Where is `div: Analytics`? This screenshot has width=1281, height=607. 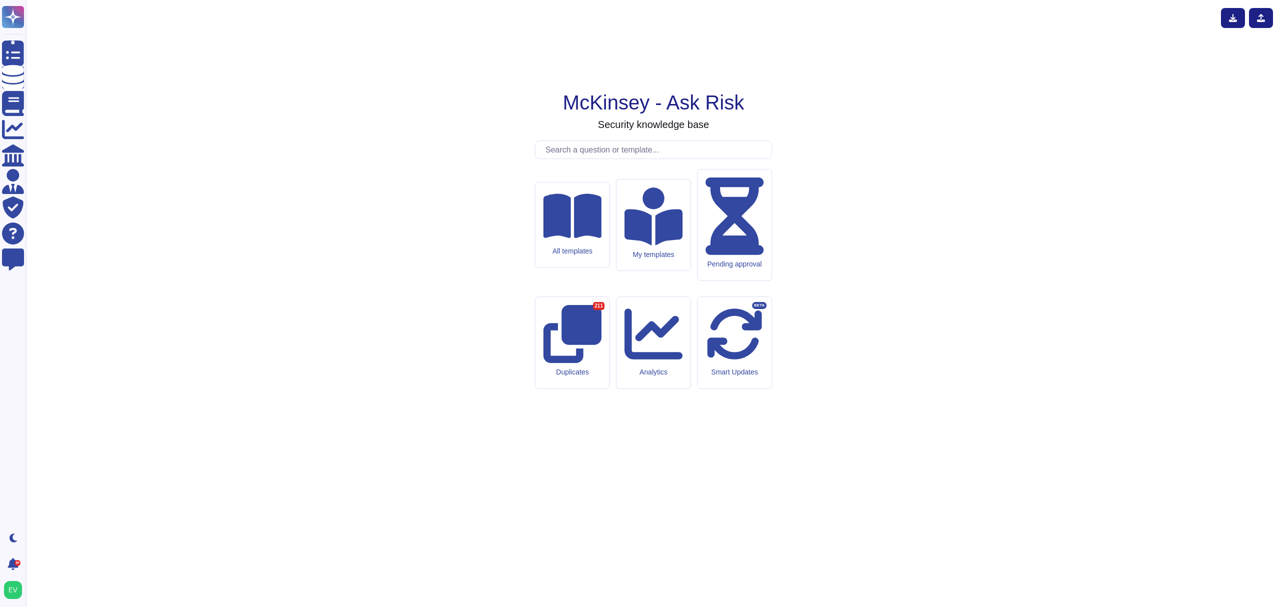 div: Analytics is located at coordinates (653, 372).